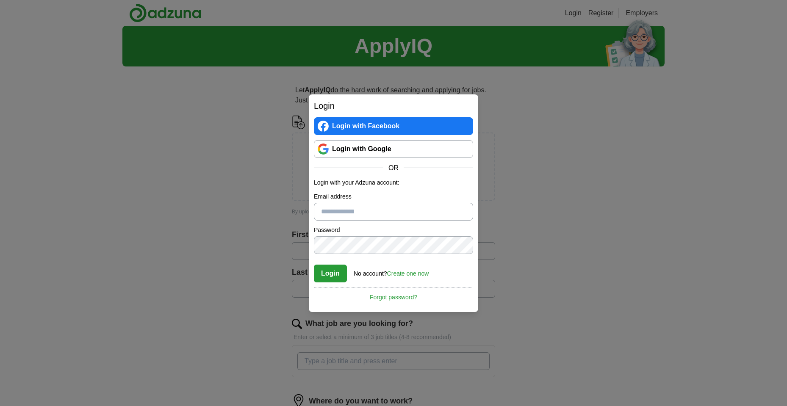 The image size is (787, 406). Describe the element at coordinates (394, 106) in the screenshot. I see `h2: Login` at that location.